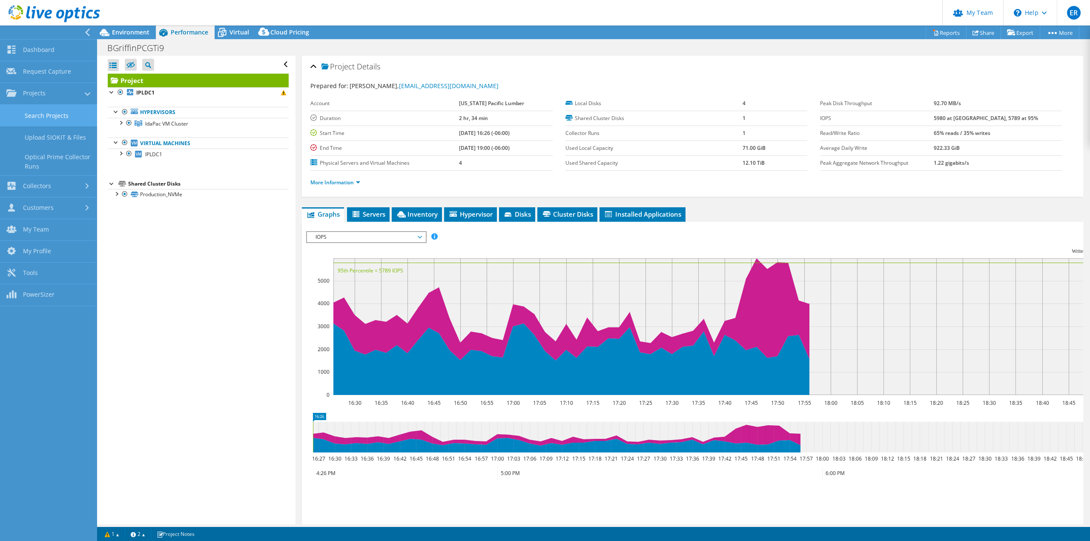 The width and height of the screenshot is (1090, 541). Describe the element at coordinates (754, 148) in the screenshot. I see `b: 71.00 GiB` at that location.